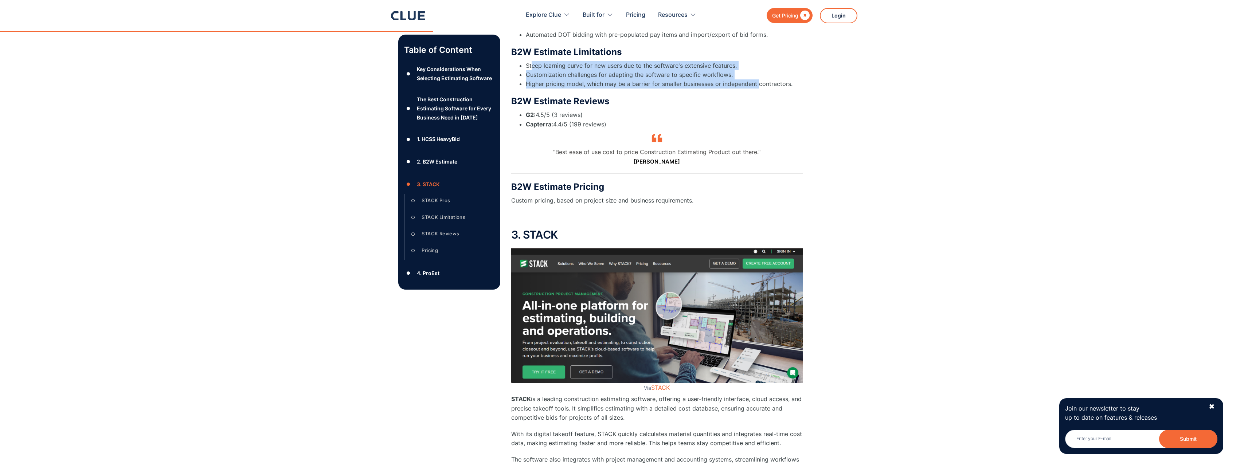 This screenshot has height=463, width=1248. What do you see at coordinates (449, 184) in the screenshot?
I see `a: ●3. STACK` at bounding box center [449, 184].